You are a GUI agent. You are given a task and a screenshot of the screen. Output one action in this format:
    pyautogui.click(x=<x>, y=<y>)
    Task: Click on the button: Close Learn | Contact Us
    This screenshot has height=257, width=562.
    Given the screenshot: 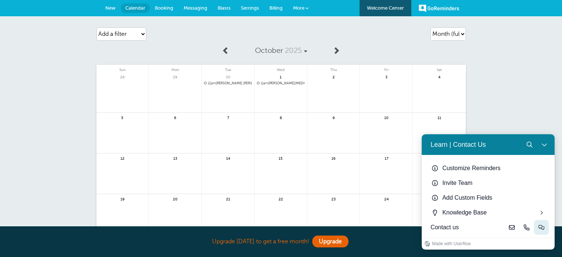 What is the action you would take?
    pyautogui.click(x=123, y=10)
    